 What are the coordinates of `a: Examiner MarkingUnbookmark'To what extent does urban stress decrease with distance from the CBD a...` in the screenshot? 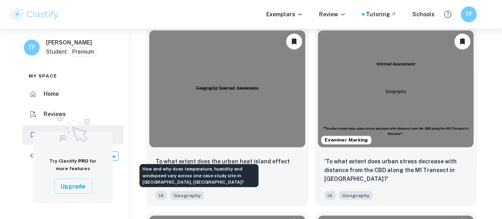 It's located at (395, 116).